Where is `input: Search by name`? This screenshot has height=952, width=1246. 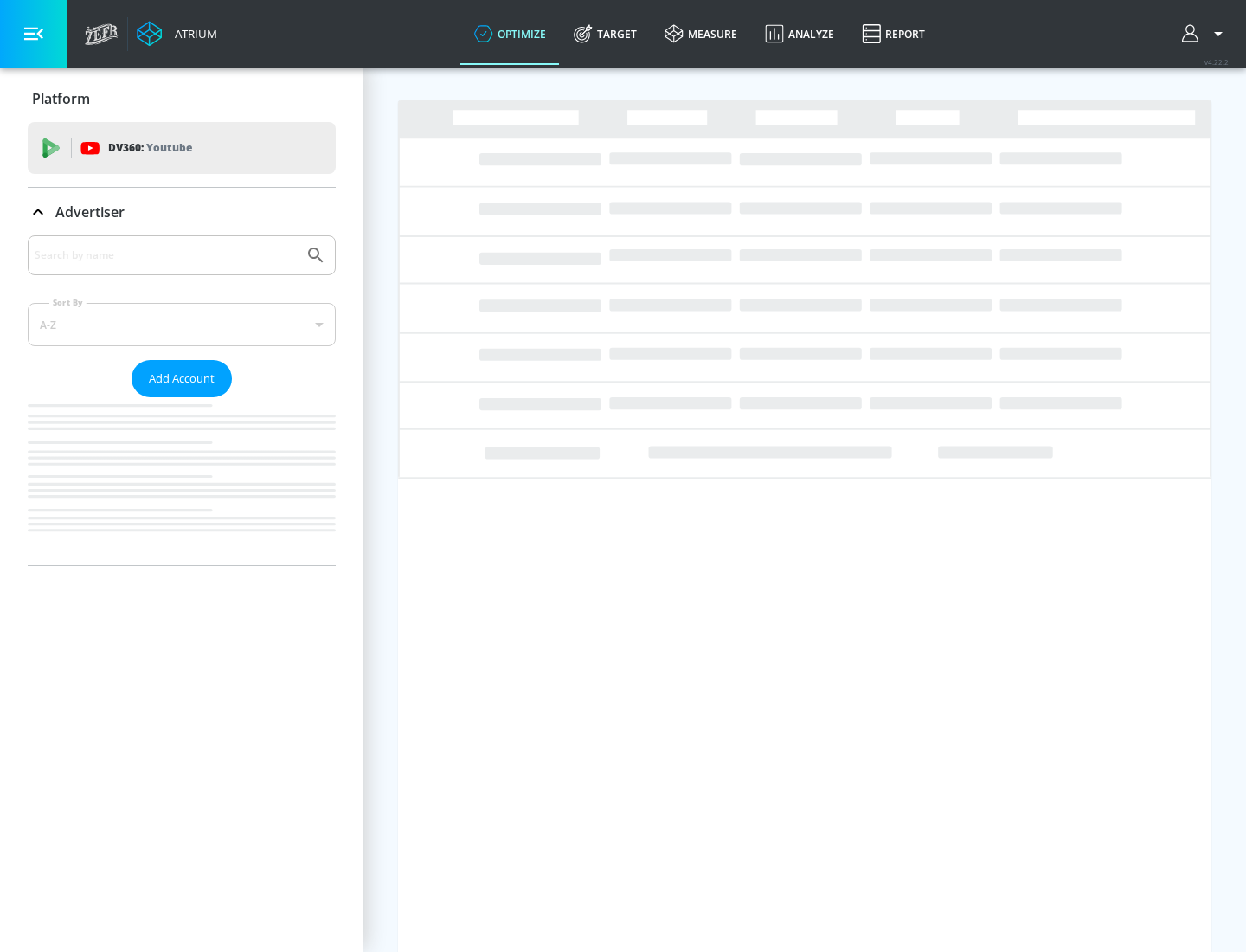 input: Search by name is located at coordinates (165, 256).